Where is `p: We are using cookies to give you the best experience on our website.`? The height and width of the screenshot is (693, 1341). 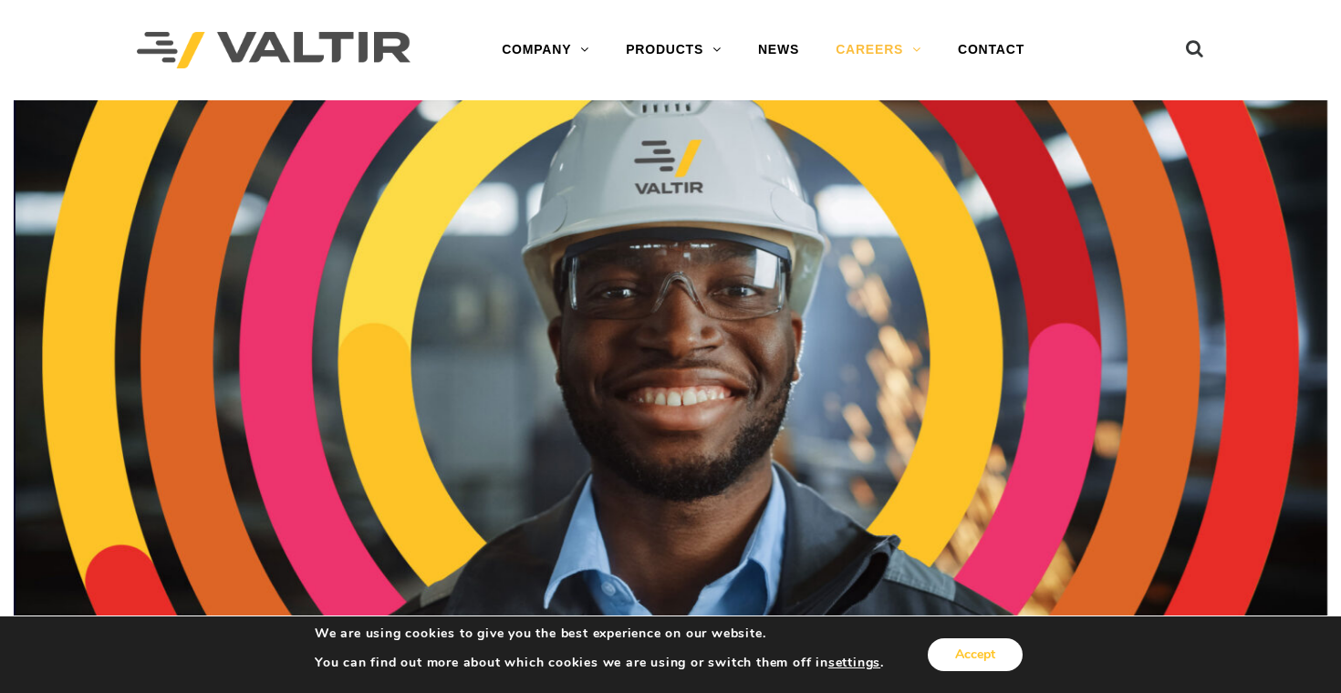 p: We are using cookies to give you the best experience on our website. is located at coordinates (599, 634).